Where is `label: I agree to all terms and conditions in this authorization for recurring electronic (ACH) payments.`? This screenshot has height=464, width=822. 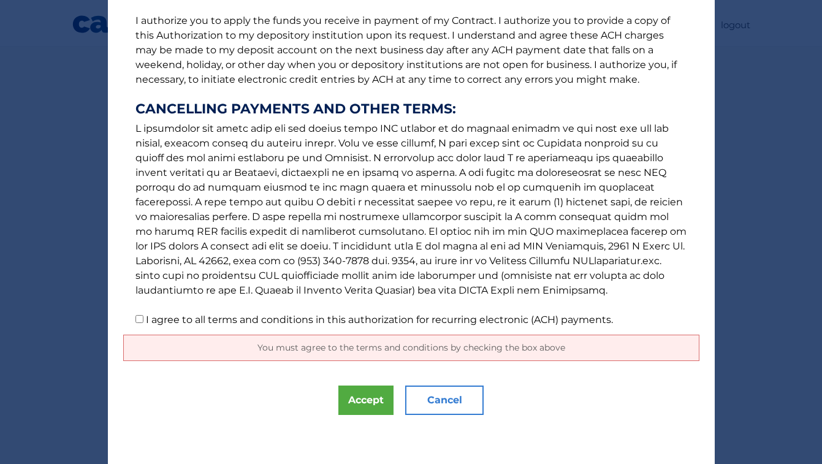
label: I agree to all terms and conditions in this authorization for recurring electronic (ACH) payments. is located at coordinates (379, 319).